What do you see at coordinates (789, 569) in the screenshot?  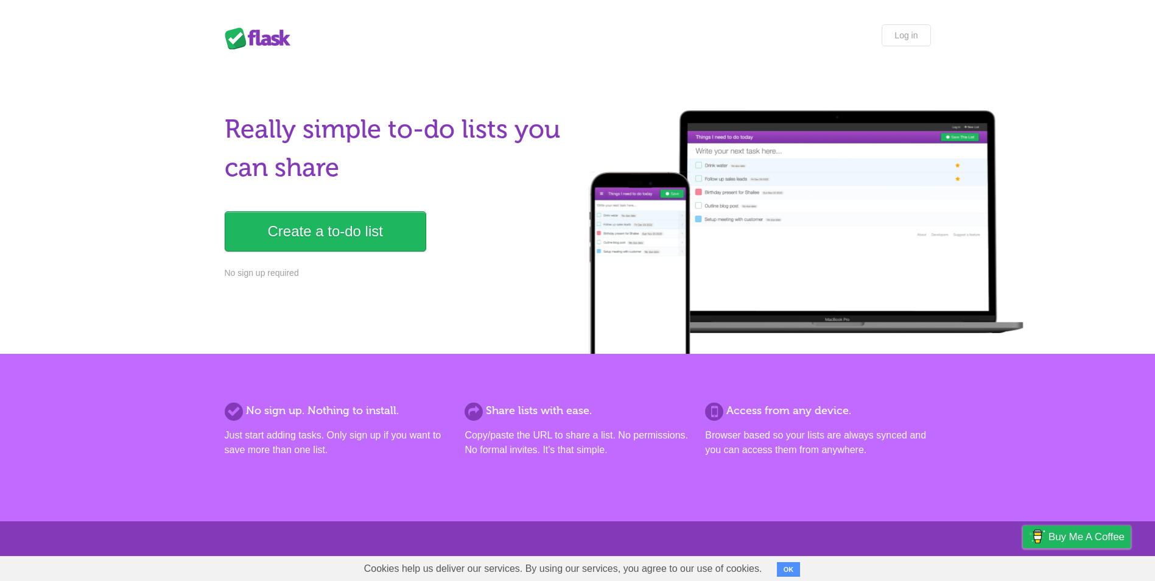 I see `button: OK` at bounding box center [789, 569].